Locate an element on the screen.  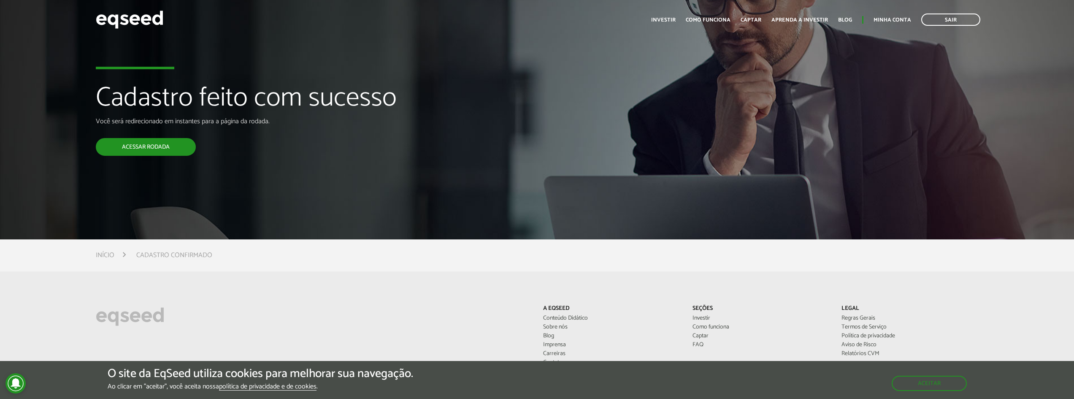
a: Aviso de Risco is located at coordinates (909, 345).